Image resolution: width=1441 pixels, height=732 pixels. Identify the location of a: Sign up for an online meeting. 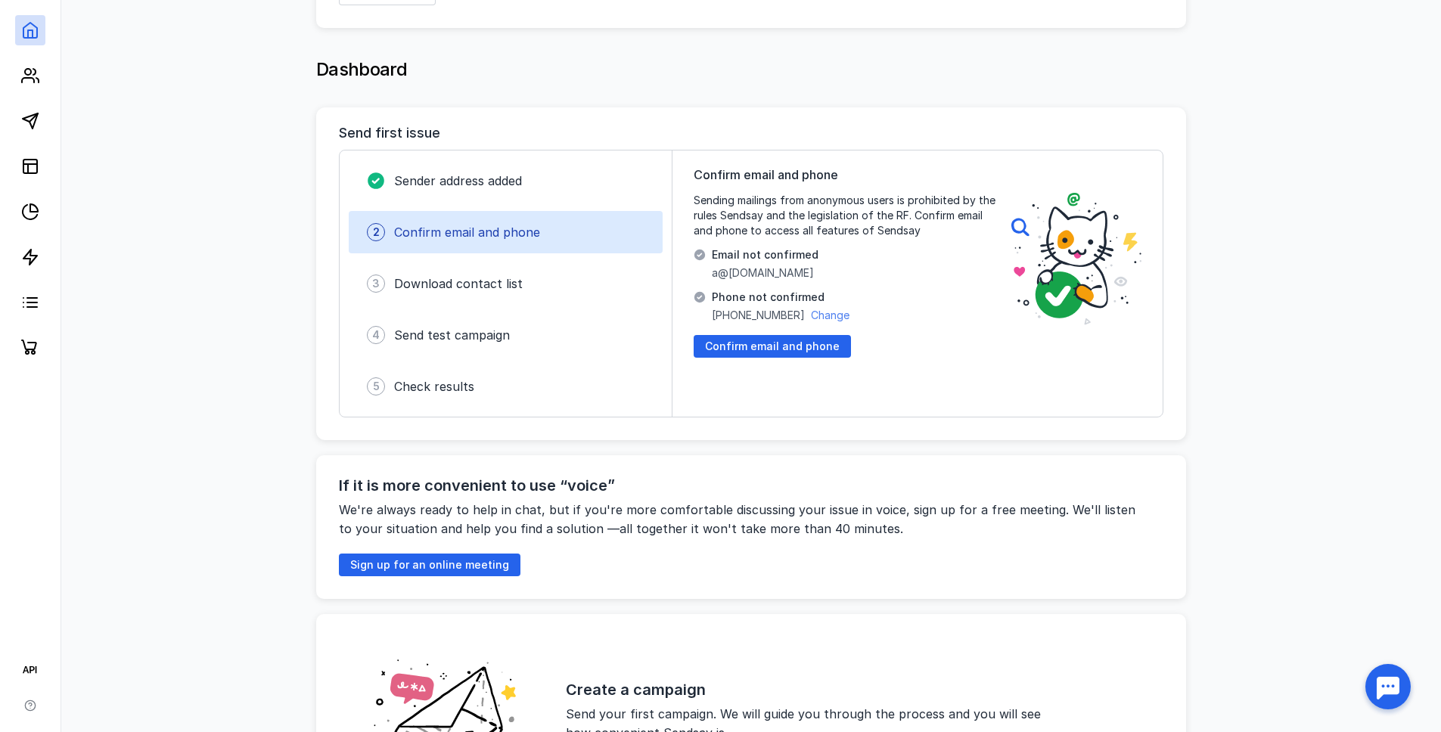
(430, 564).